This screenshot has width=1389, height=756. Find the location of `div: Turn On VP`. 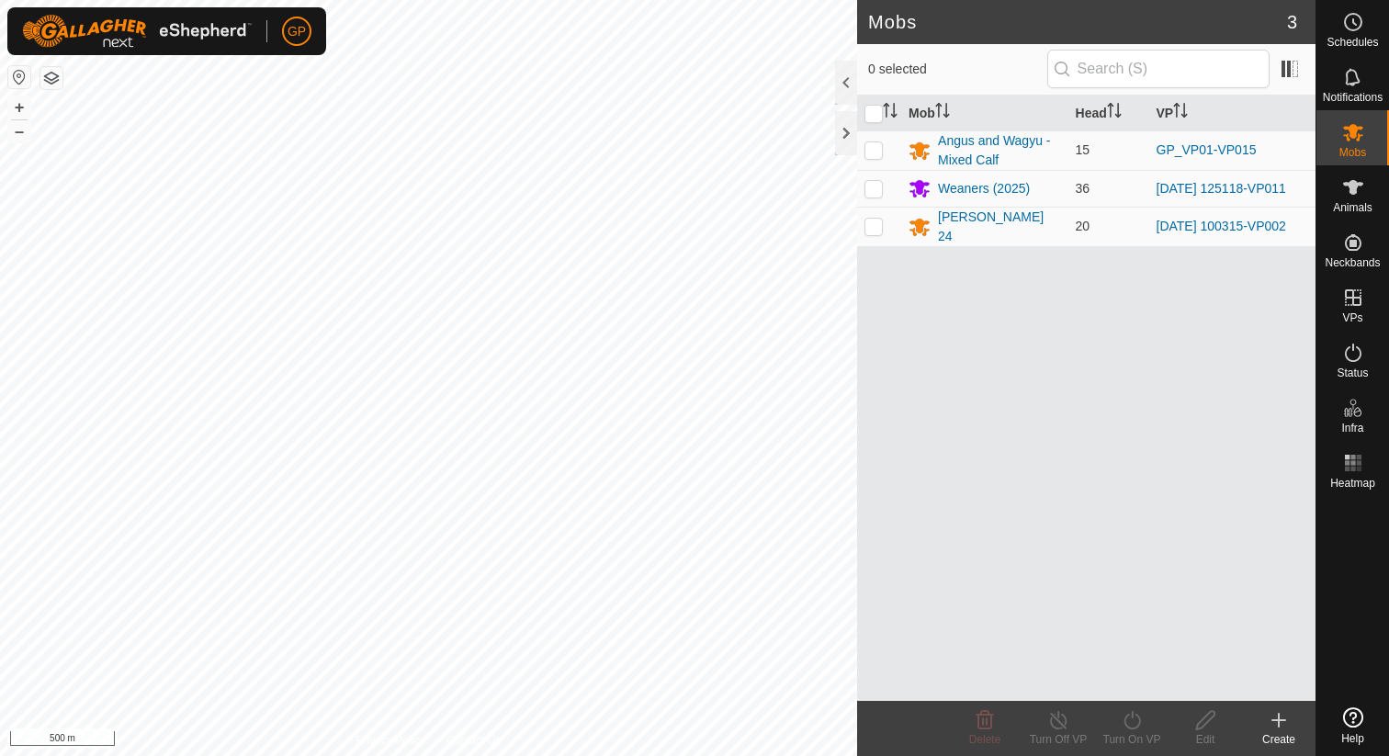

div: Turn On VP is located at coordinates (1132, 739).